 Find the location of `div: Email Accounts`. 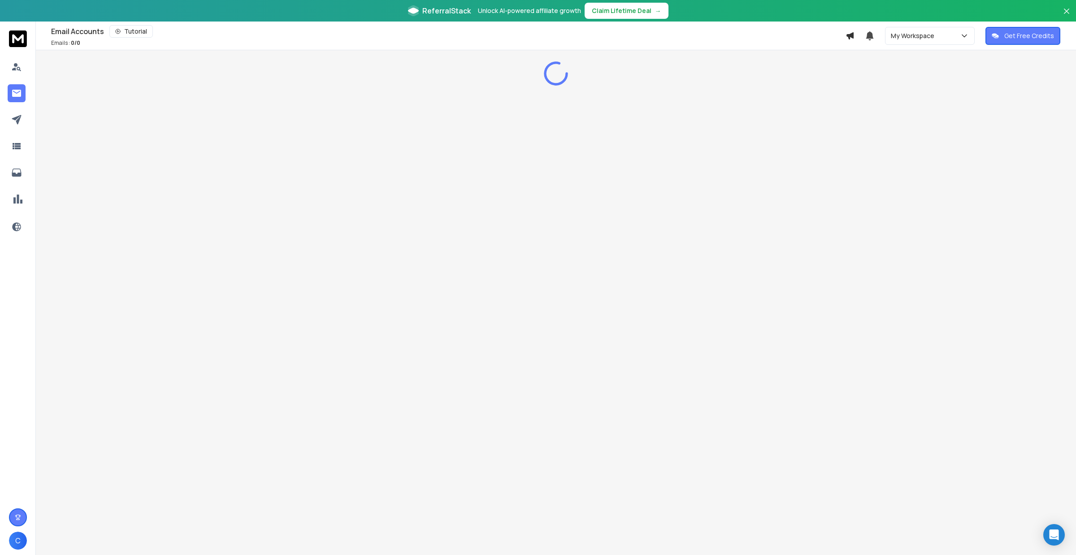

div: Email Accounts is located at coordinates (448, 31).